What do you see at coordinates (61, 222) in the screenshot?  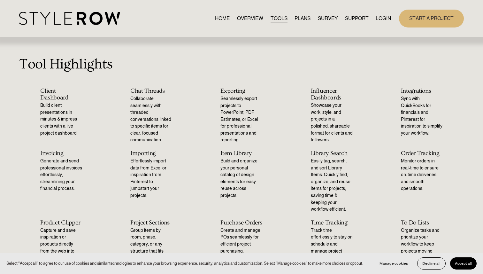 I see `h2: Product Clipper` at bounding box center [61, 222].